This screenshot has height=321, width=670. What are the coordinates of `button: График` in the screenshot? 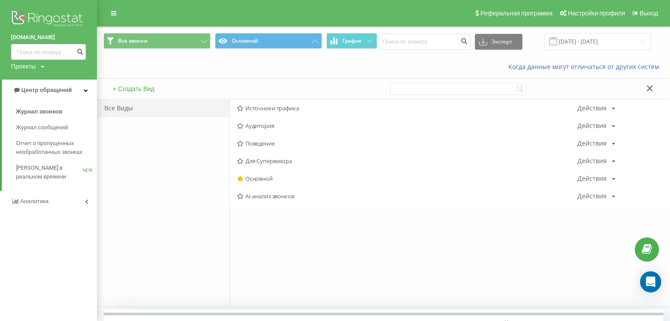 It's located at (351, 41).